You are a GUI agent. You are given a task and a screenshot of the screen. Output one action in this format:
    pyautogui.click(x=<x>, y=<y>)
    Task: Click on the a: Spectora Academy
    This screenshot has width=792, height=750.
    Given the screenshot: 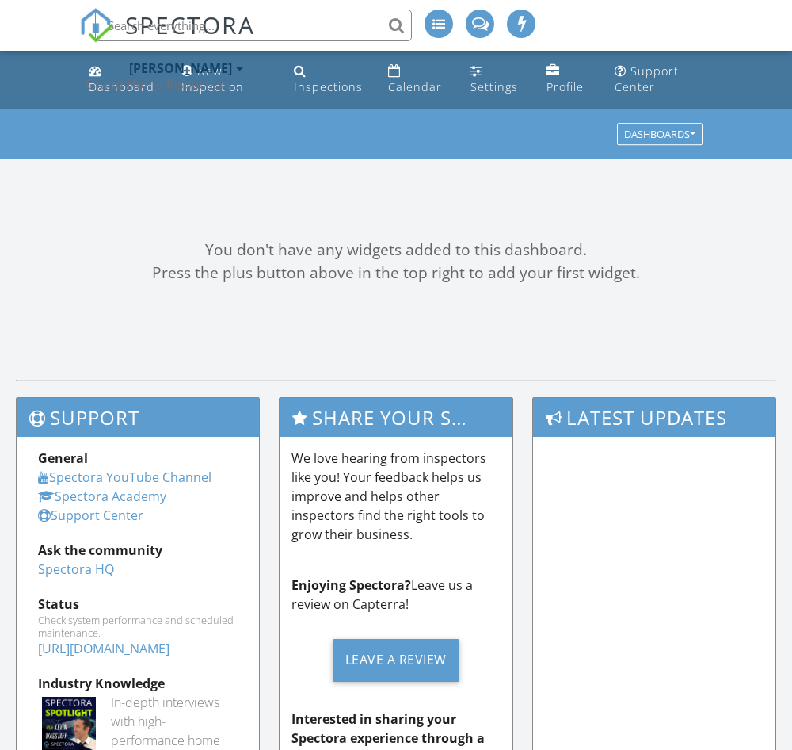 What is the action you would take?
    pyautogui.click(x=102, y=496)
    